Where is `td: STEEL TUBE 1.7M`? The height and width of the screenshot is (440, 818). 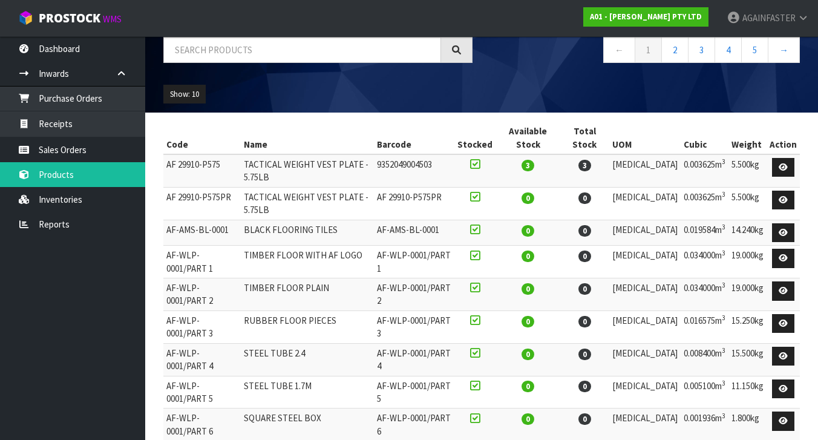 td: STEEL TUBE 1.7M is located at coordinates (307, 392).